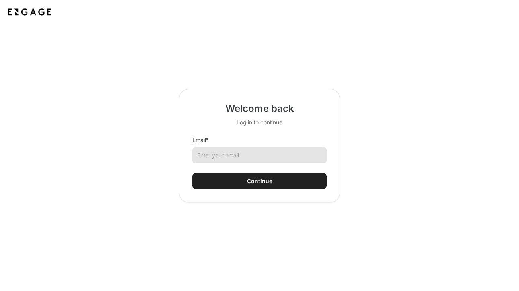 The height and width of the screenshot is (291, 519). Describe the element at coordinates (200, 140) in the screenshot. I see `label: Email` at that location.